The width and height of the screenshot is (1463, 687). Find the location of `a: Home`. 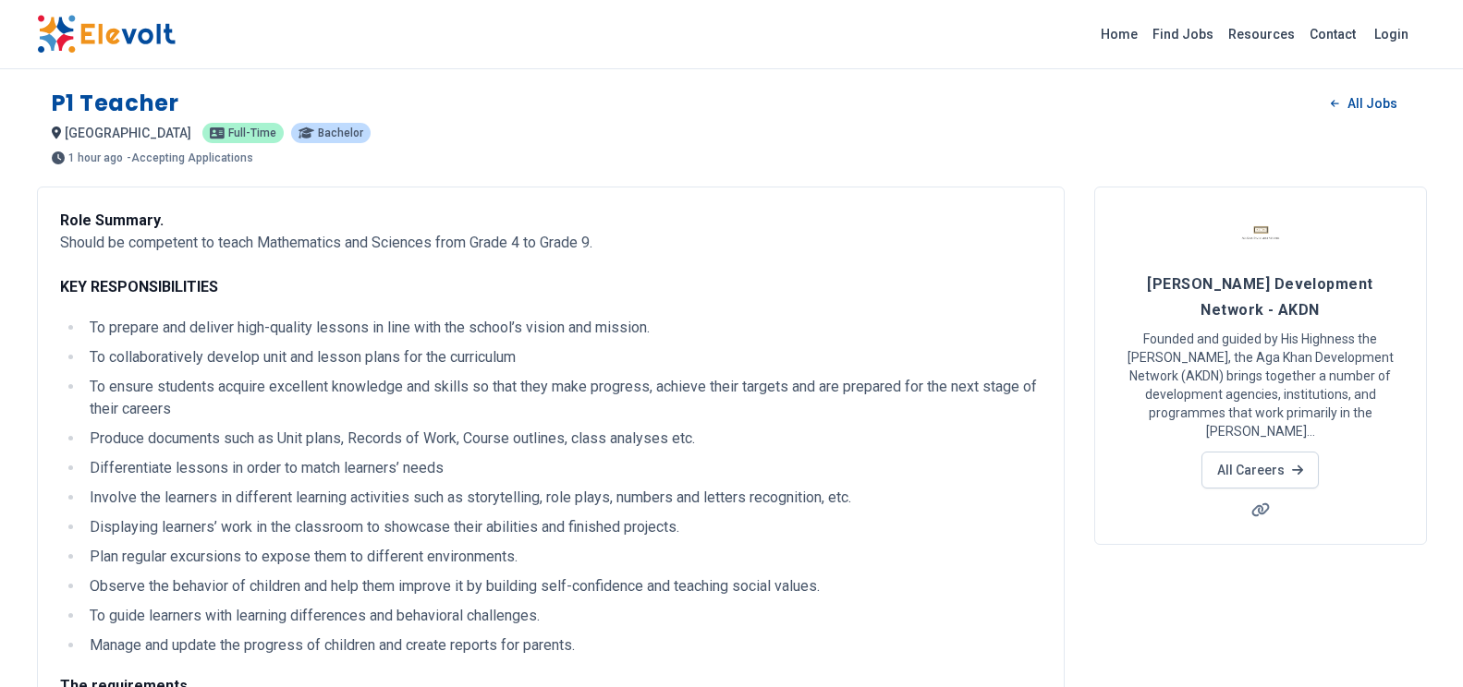

a: Home is located at coordinates (1119, 34).